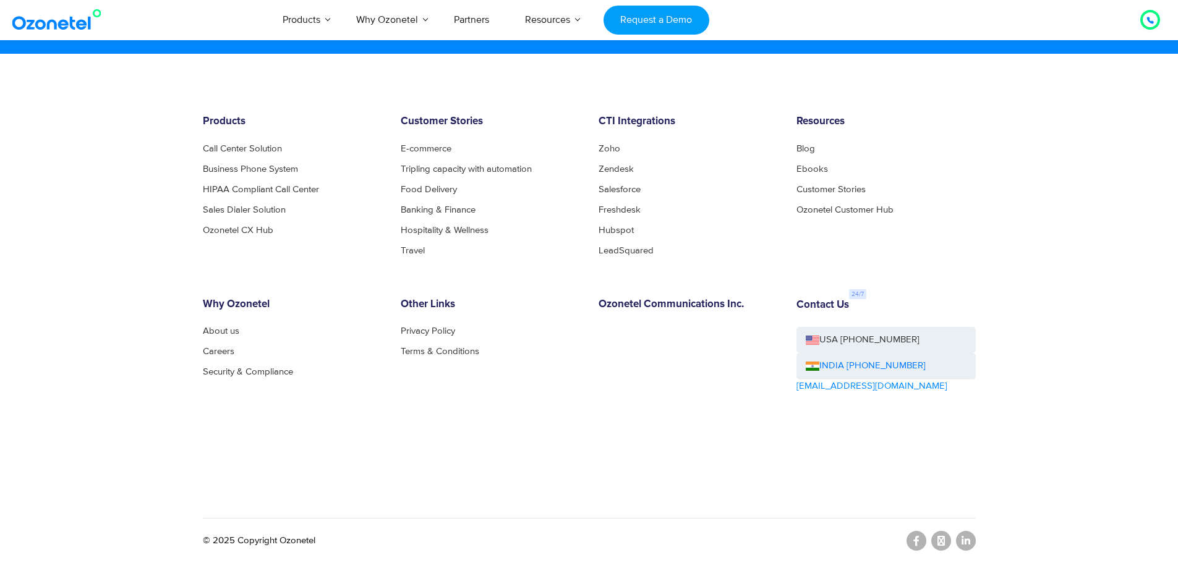 The image size is (1178, 563). Describe the element at coordinates (412, 250) in the screenshot. I see `a: Travel` at that location.